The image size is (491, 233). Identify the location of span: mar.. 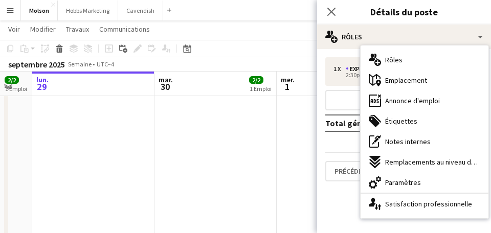
(166, 80).